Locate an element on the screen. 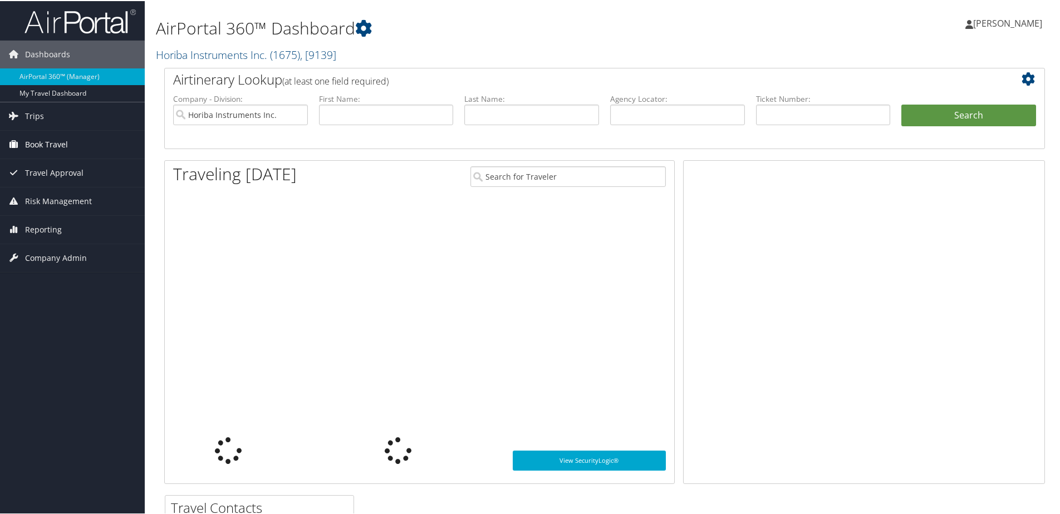 Image resolution: width=1060 pixels, height=514 pixels. h1: AirPortal 360™ Dashboard is located at coordinates (455, 27).